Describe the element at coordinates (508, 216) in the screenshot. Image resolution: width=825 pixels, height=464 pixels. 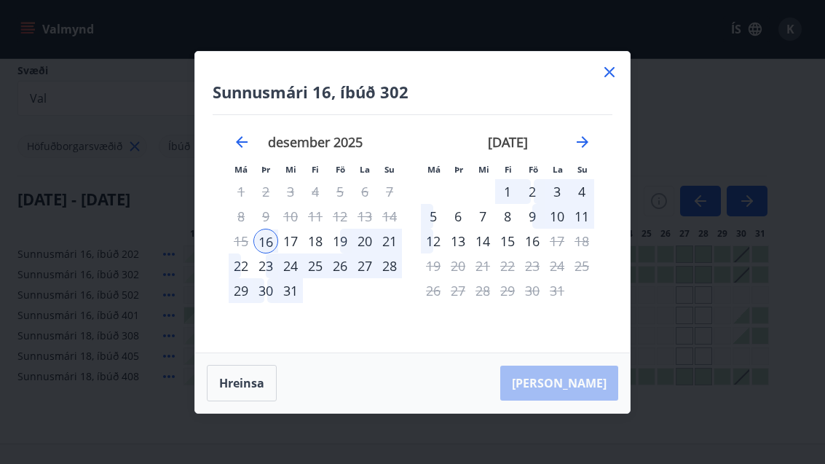
I see `td: Choose fimmtudagur, 8. janúar 2026 as your check-out date. It’s available.` at that location.